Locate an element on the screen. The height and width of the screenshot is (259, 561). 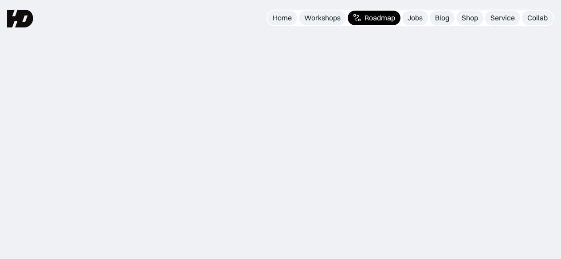
a: Roadmap is located at coordinates (374, 18).